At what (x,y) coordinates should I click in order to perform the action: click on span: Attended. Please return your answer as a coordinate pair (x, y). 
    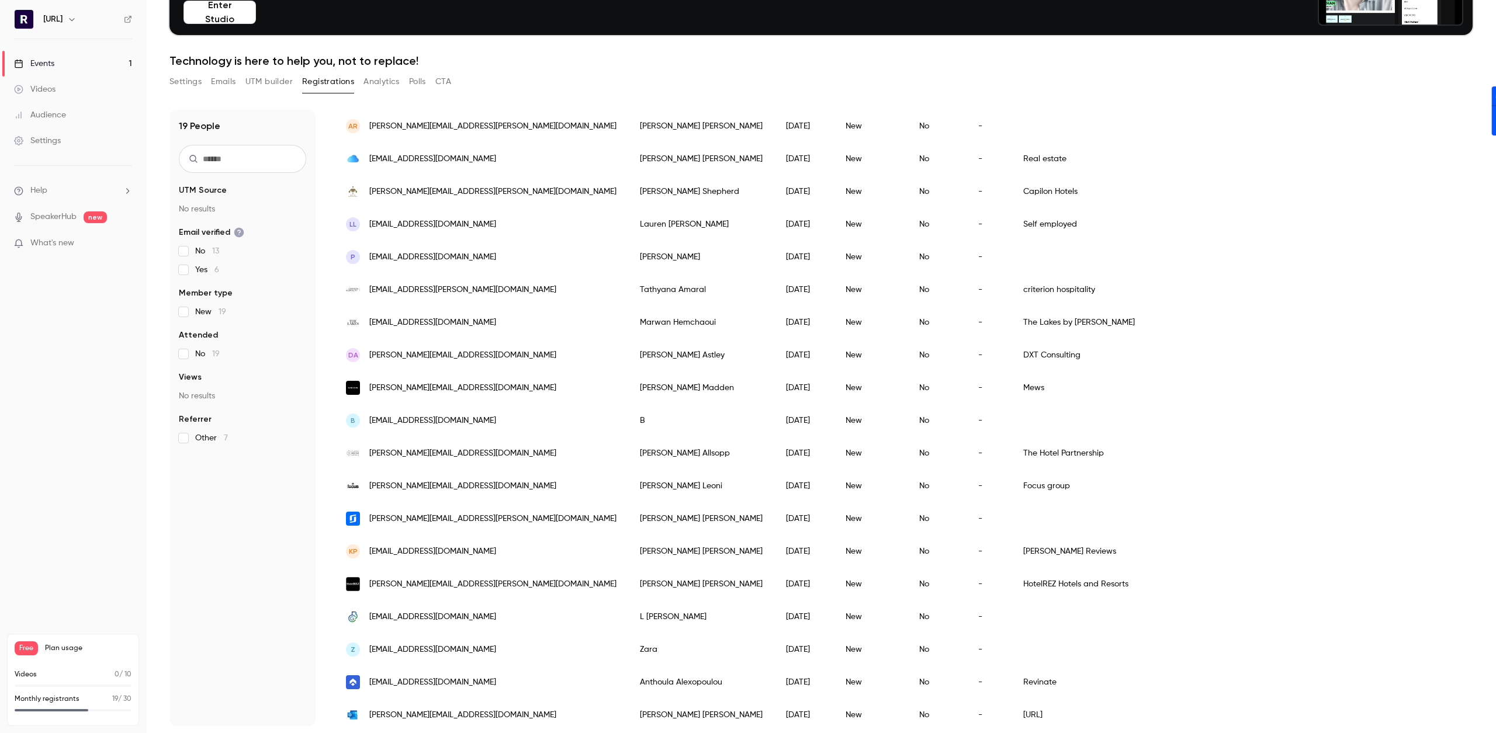
    Looking at the image, I should click on (198, 335).